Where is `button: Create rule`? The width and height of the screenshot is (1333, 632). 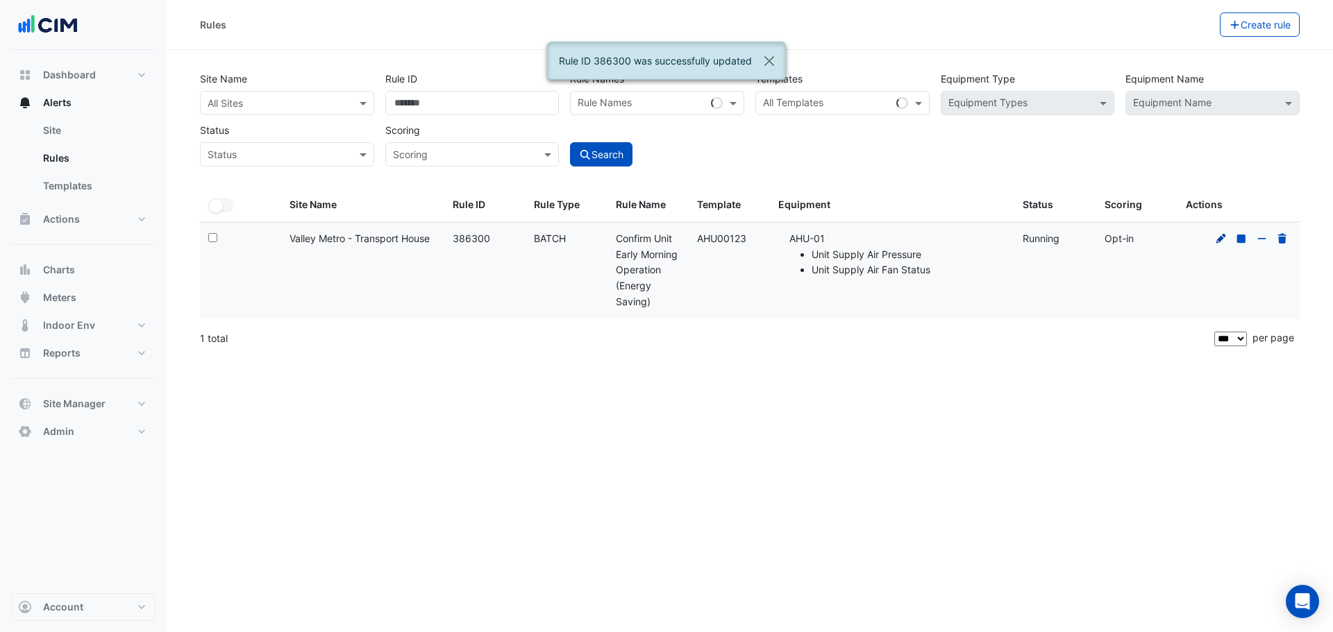 button: Create rule is located at coordinates (1260, 24).